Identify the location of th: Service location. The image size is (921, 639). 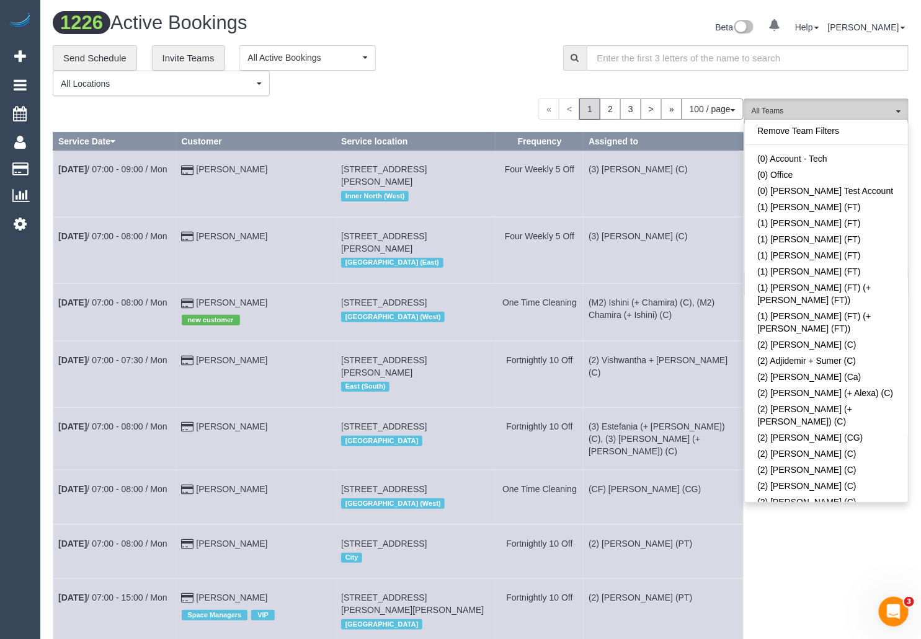
(416, 141).